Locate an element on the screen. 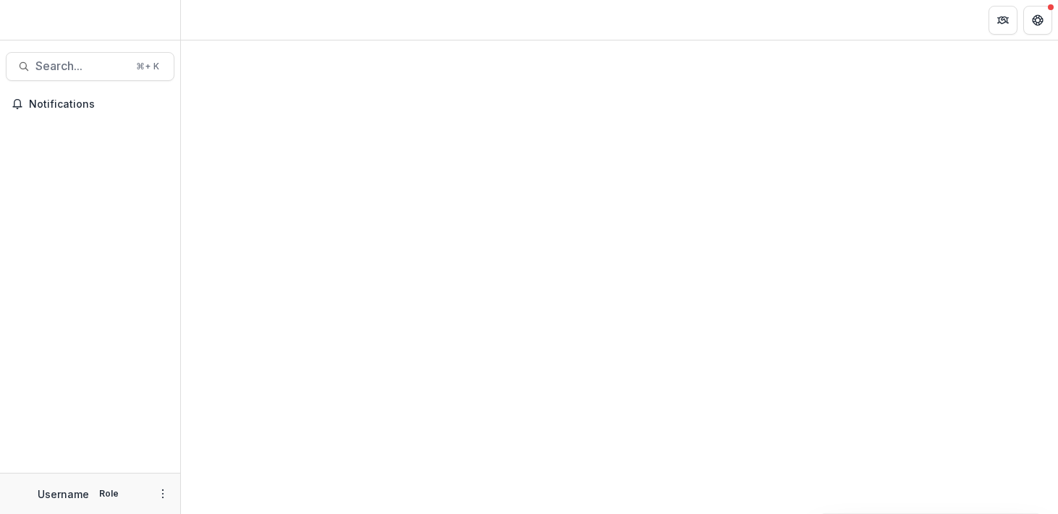 The width and height of the screenshot is (1058, 514). div: ⌘ + K is located at coordinates (148, 67).